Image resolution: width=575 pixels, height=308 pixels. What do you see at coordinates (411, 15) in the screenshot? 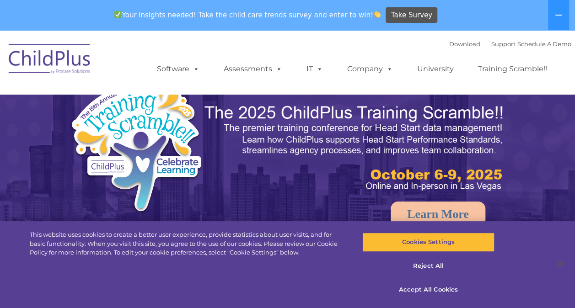
I see `a: Take Survey` at bounding box center [411, 15].